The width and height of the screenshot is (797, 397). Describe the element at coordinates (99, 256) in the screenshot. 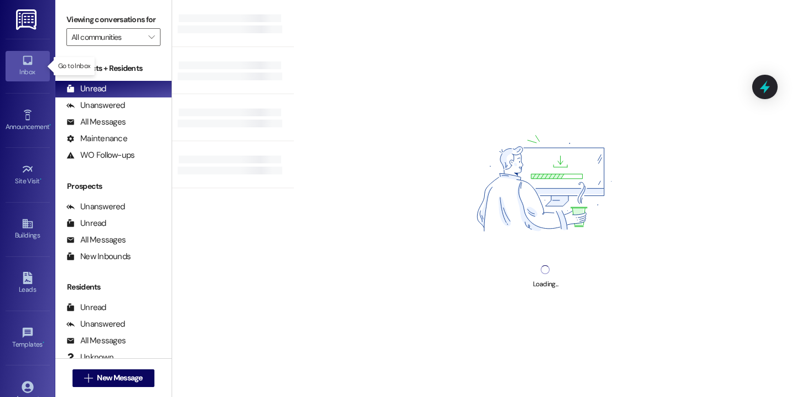

I see `div: New Inbounds` at that location.